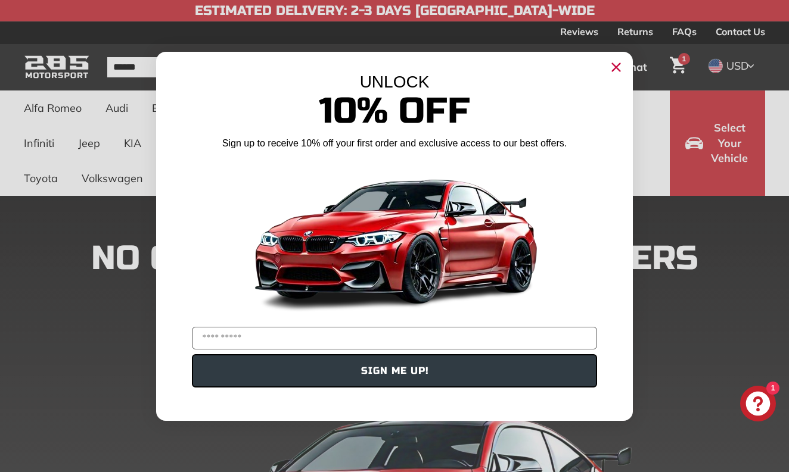 The height and width of the screenshot is (472, 789). Describe the element at coordinates (394, 338) in the screenshot. I see `input: YOUR EMAIL` at that location.